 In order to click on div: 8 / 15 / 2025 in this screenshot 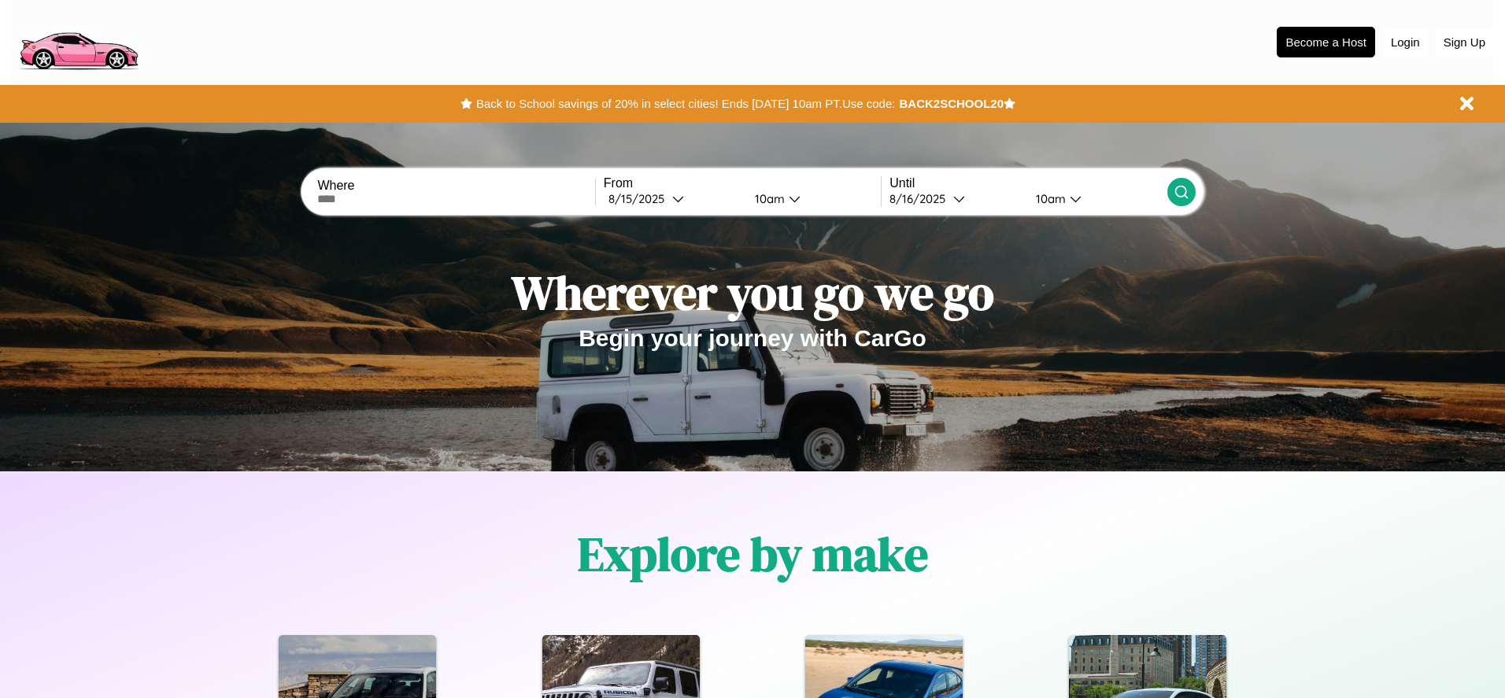, I will do `click(640, 198)`.